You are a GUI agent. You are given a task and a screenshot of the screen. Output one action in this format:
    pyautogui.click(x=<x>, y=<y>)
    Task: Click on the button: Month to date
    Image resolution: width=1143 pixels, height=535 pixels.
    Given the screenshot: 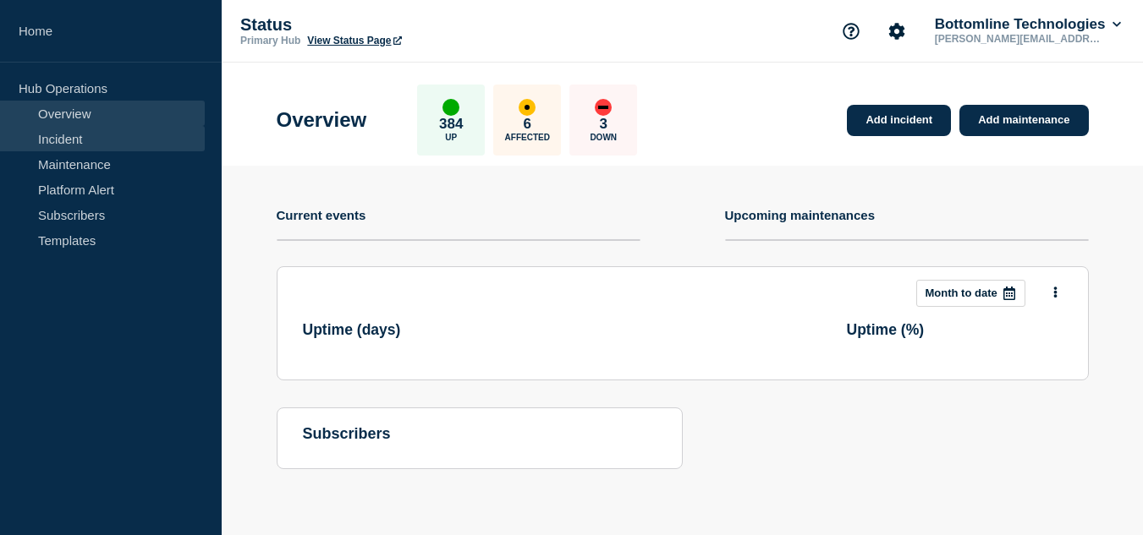 What is the action you would take?
    pyautogui.click(x=970, y=294)
    